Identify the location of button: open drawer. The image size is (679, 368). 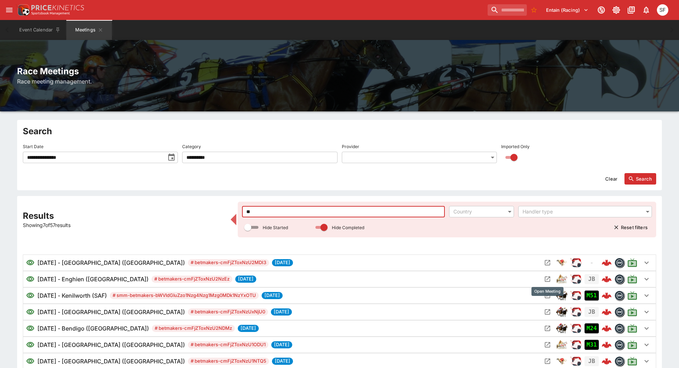
(9, 10).